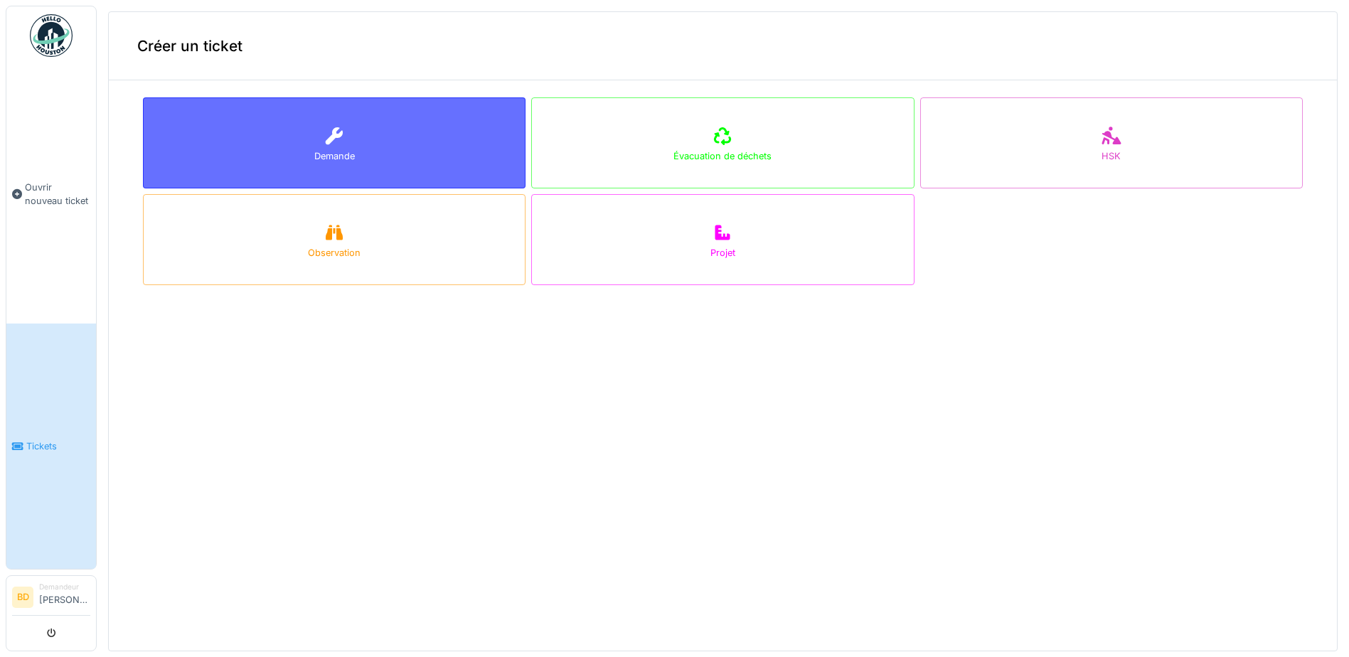 Image resolution: width=1349 pixels, height=657 pixels. Describe the element at coordinates (58, 446) in the screenshot. I see `span: Tickets` at that location.